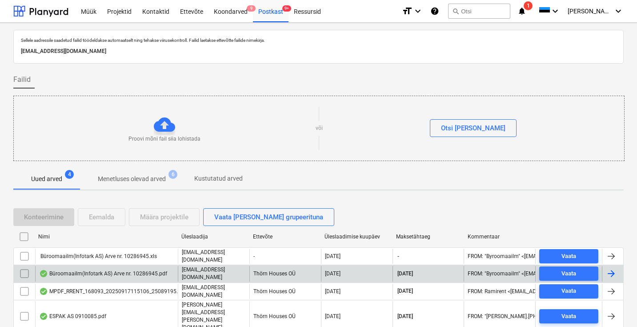 The image size is (637, 327). I want to click on p: Proovi mõni fail siia lohistada, so click(164, 139).